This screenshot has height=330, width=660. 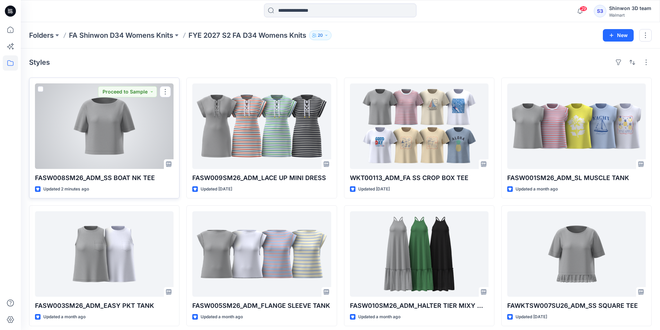 What do you see at coordinates (576, 178) in the screenshot?
I see `p: FASW001SM26_ADM_SL MUSCLE TANK` at bounding box center [576, 178].